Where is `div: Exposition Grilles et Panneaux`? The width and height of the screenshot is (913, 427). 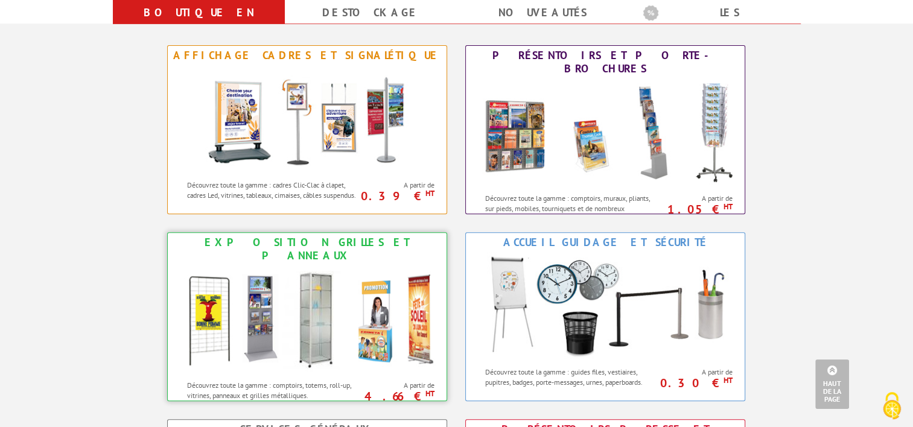
div: Exposition Grilles et Panneaux is located at coordinates (307, 249).